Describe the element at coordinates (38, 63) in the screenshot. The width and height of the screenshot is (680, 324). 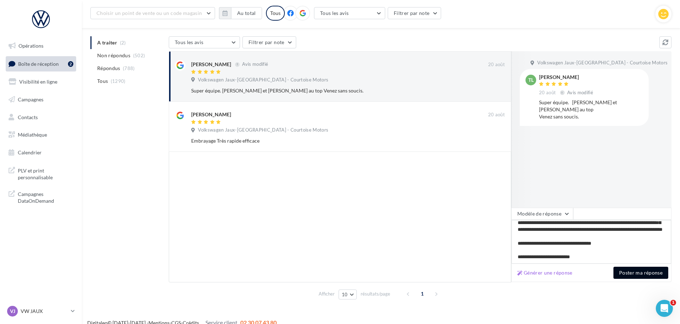
I see `span: Boîte de réception` at that location.